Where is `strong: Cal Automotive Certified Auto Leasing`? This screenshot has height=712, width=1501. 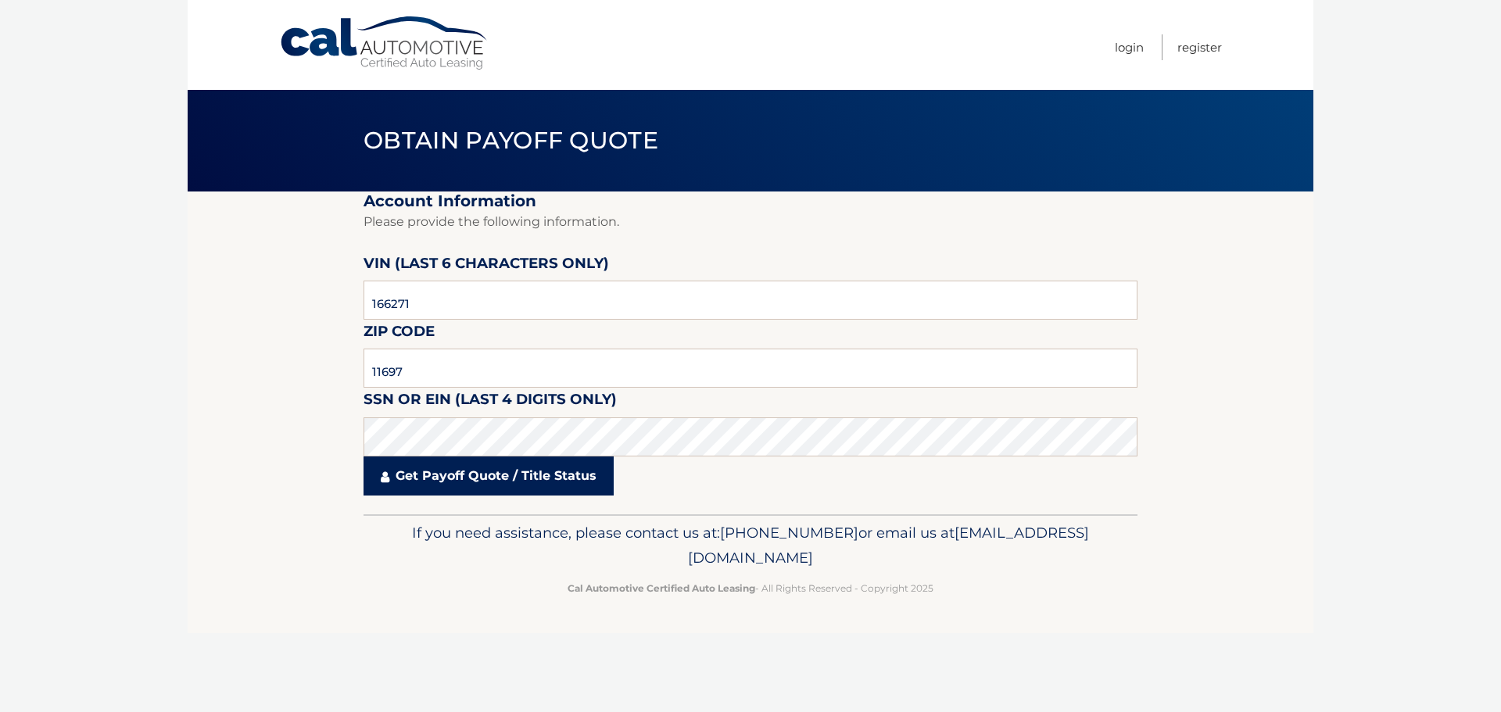 strong: Cal Automotive Certified Auto Leasing is located at coordinates (661, 588).